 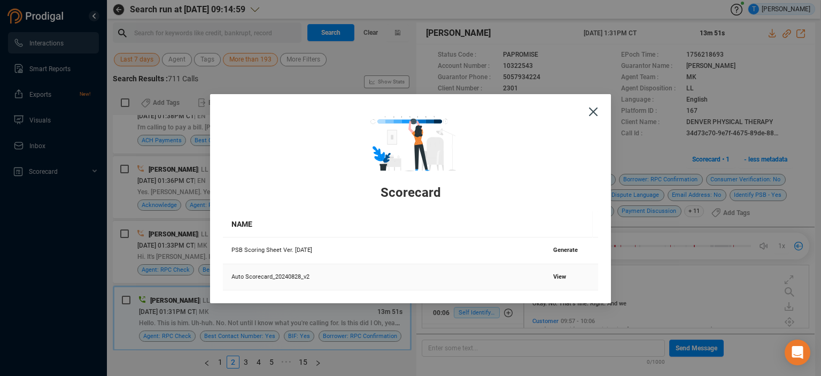 I want to click on span: Generate, so click(x=566, y=250).